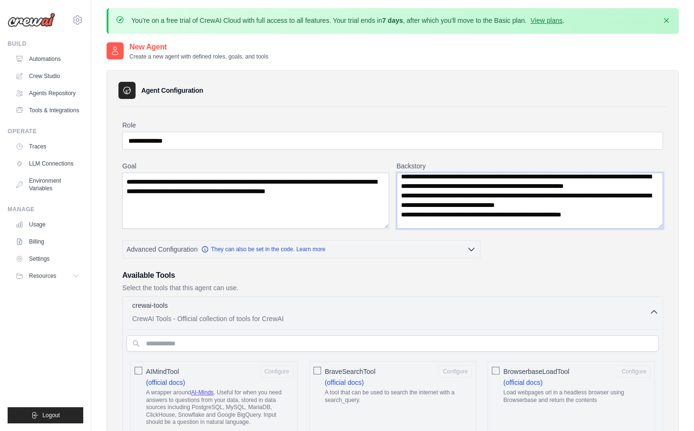  What do you see at coordinates (47, 59) in the screenshot?
I see `a: Automations` at bounding box center [47, 59].